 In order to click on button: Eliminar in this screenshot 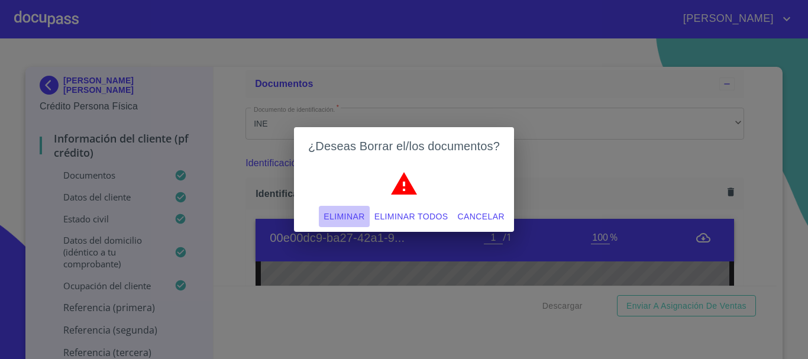, I will do `click(344, 216)`.